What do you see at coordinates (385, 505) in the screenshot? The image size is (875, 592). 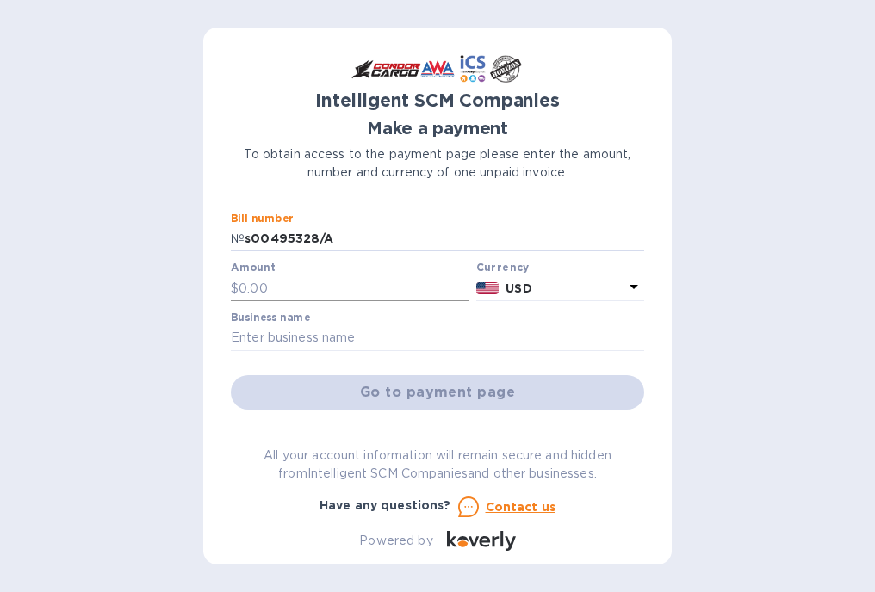 I see `b: Have any questions?` at bounding box center [385, 505].